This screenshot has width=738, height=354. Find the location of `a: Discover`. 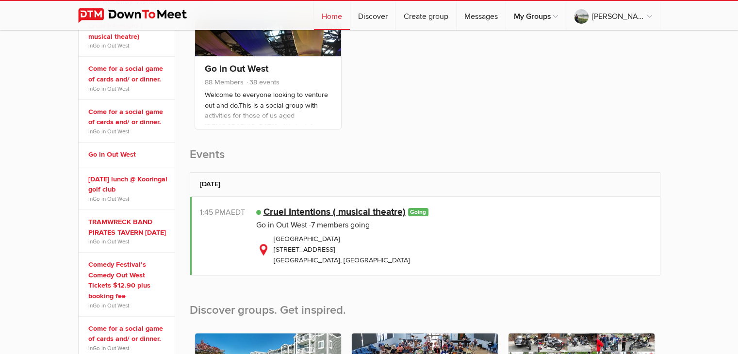

a: Discover is located at coordinates (373, 16).